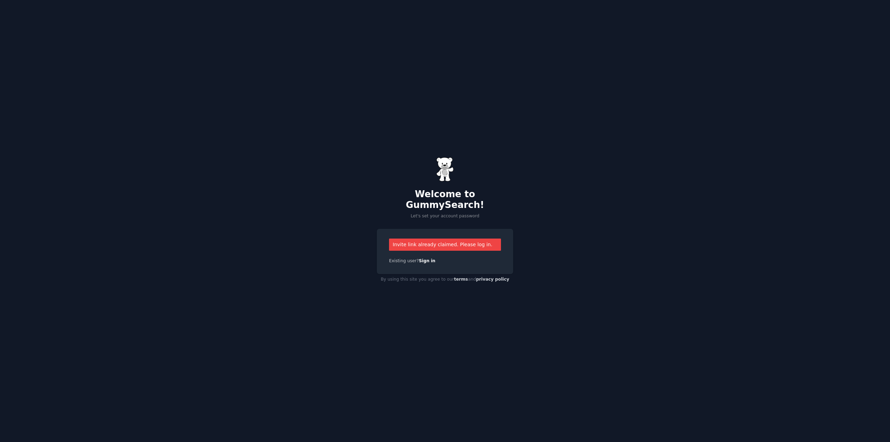 This screenshot has width=890, height=442. I want to click on a: privacy policy, so click(493, 279).